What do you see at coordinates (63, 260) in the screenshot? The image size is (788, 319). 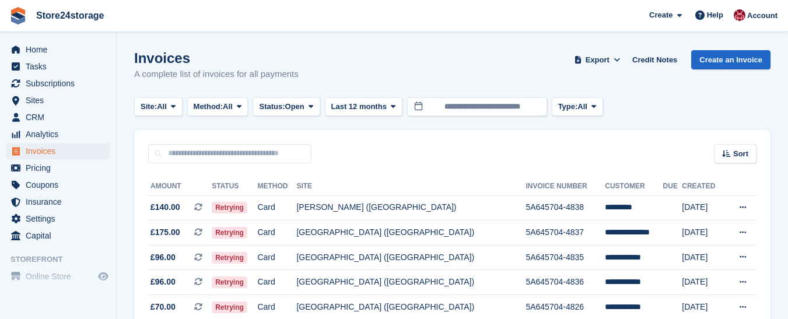 I see `span: Storefront` at bounding box center [63, 260].